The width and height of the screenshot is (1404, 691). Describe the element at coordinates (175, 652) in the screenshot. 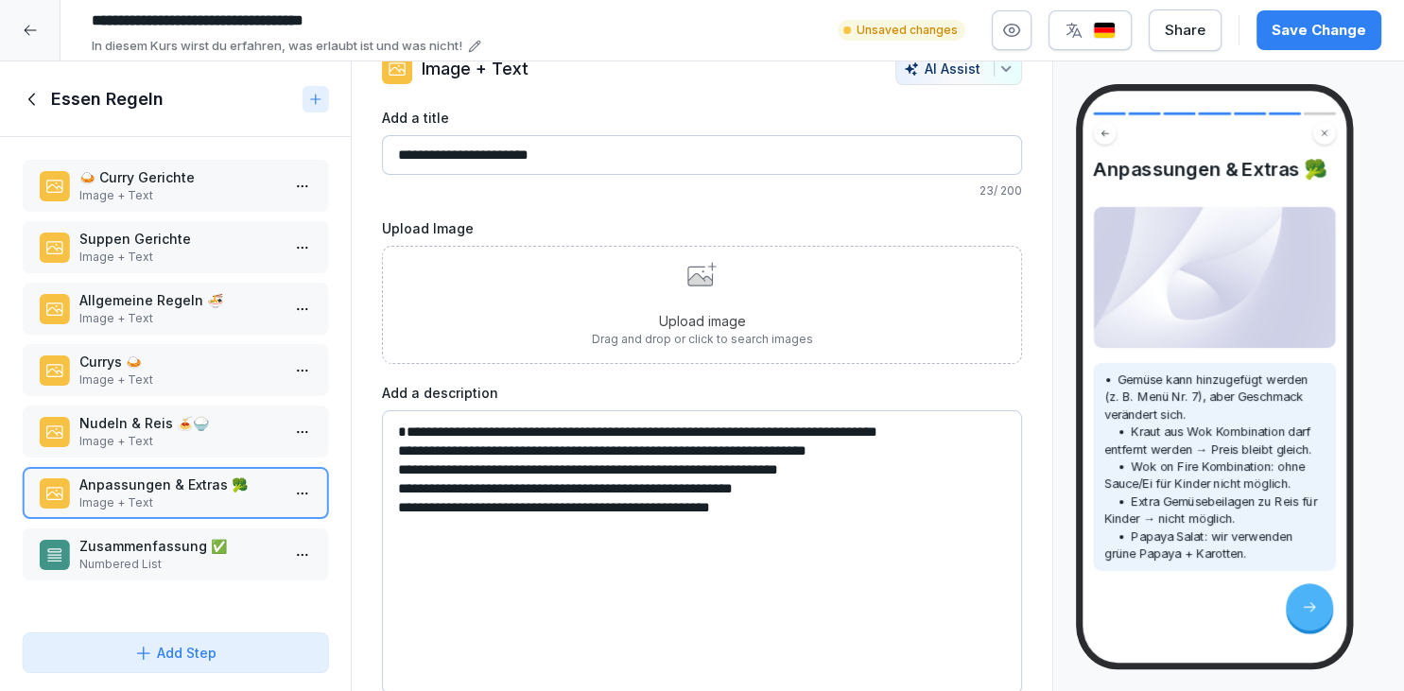

I see `button: Add Step` at that location.